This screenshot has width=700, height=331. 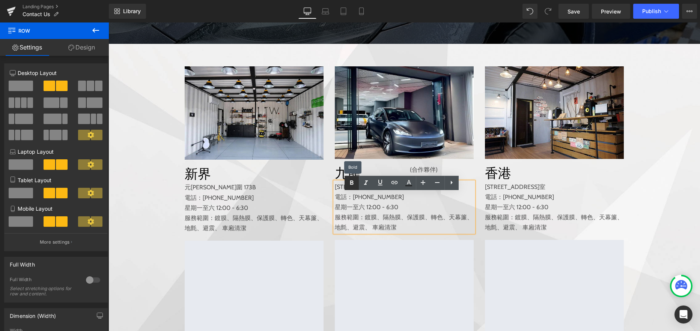 What do you see at coordinates (33, 314) in the screenshot?
I see `div: Dimension (Width)` at bounding box center [33, 314].